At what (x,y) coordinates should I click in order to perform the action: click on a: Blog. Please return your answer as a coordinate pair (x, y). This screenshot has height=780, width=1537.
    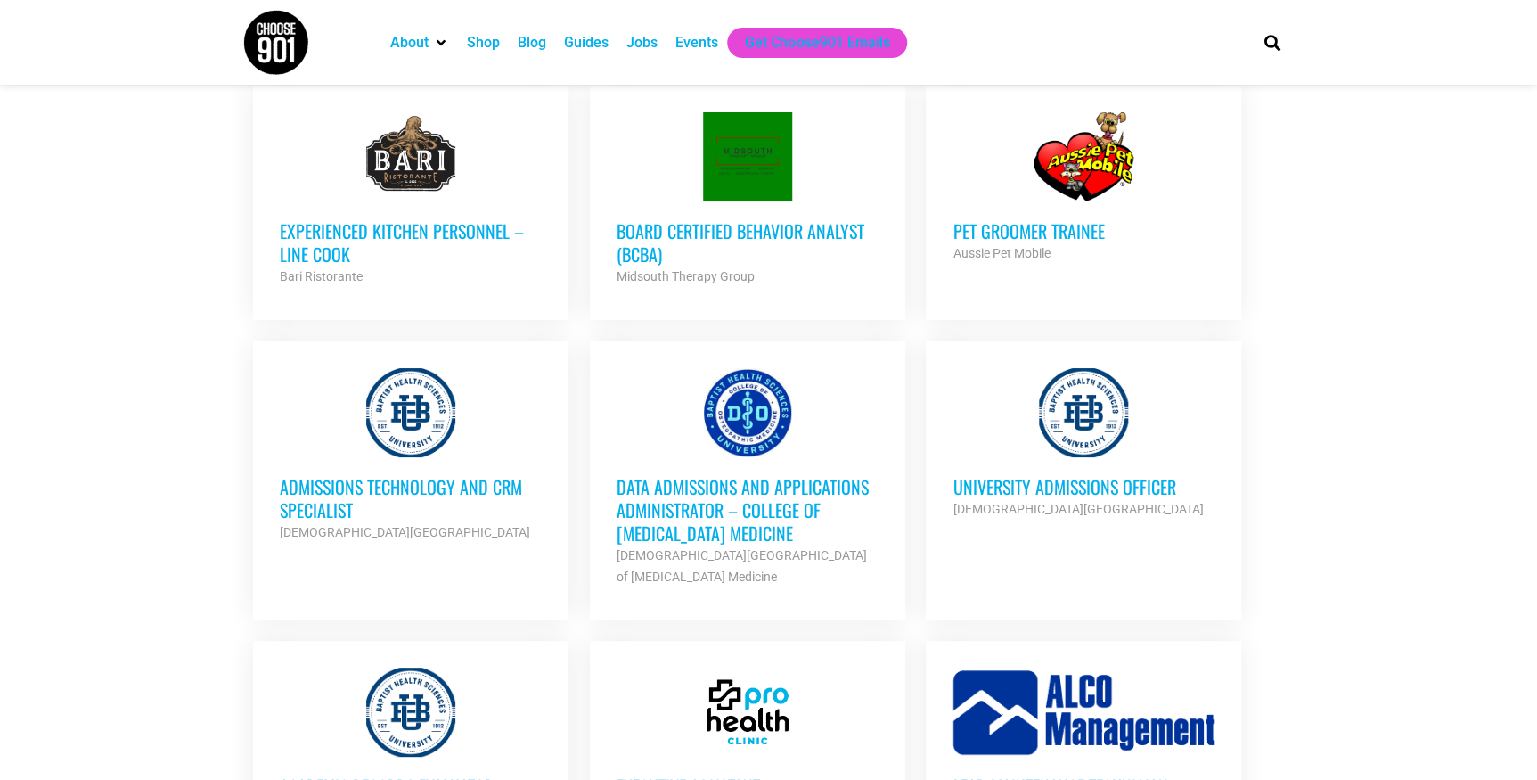
    Looking at the image, I should click on (532, 43).